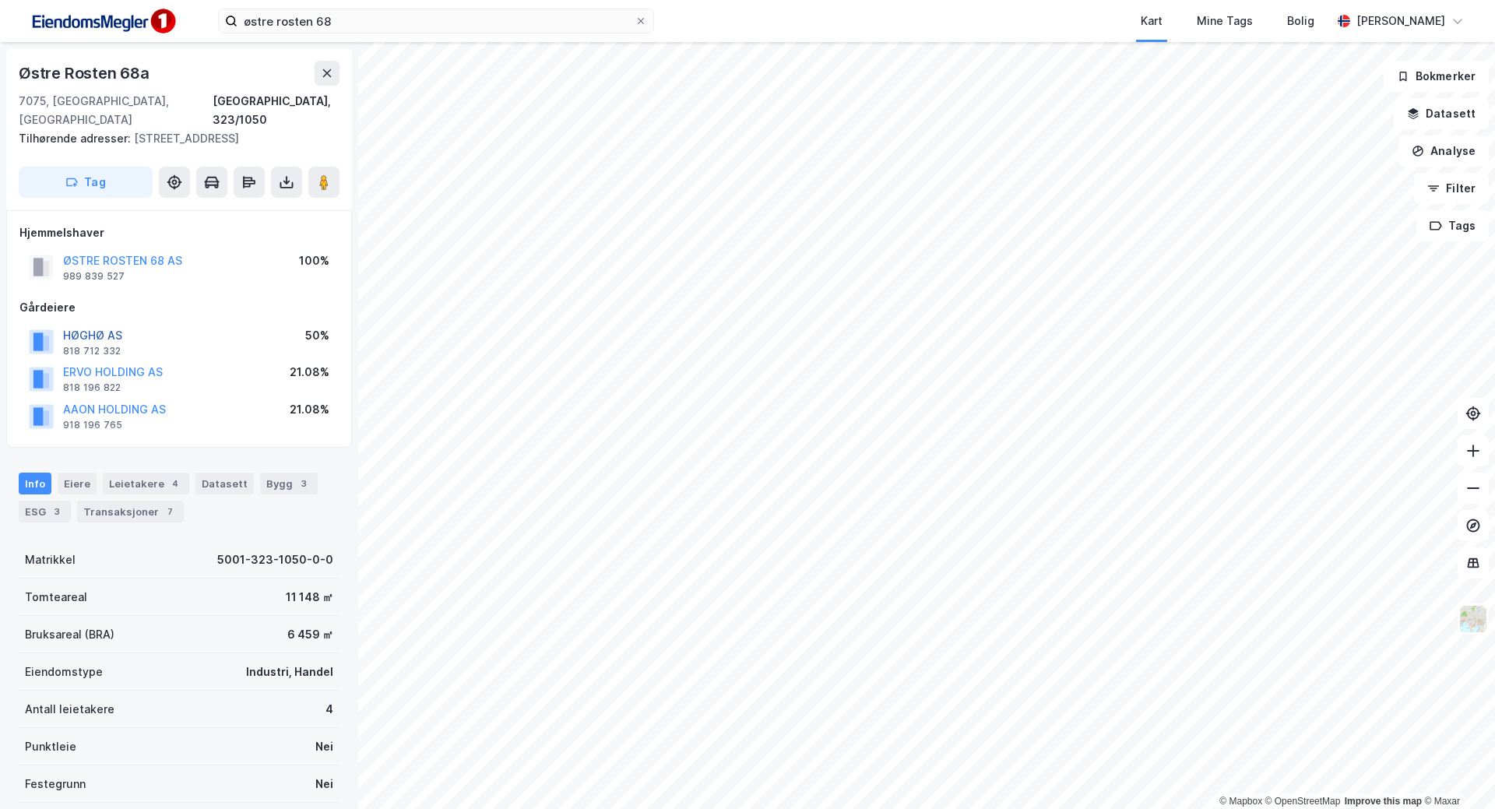 This screenshot has width=1495, height=809. What do you see at coordinates (289, 483) in the screenshot?
I see `div: Bygg` at bounding box center [289, 483].